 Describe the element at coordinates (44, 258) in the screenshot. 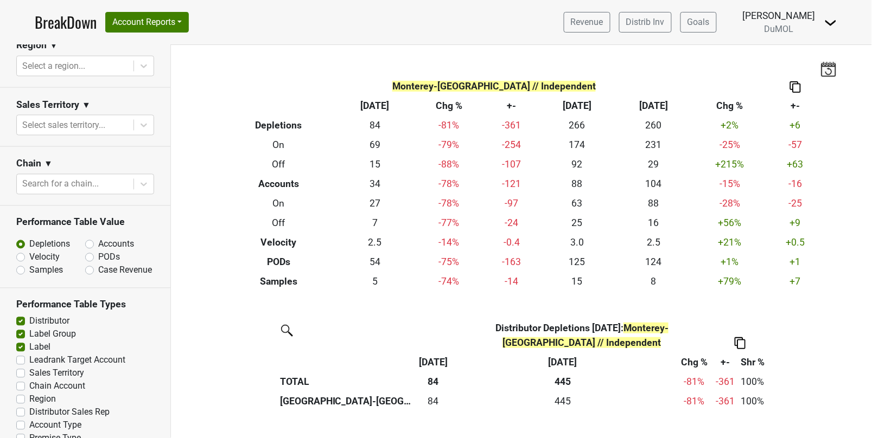

I see `label: Velocity` at that location.